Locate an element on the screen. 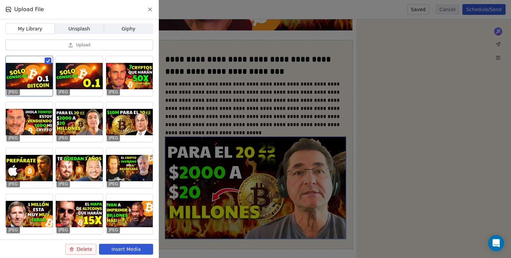  span: Upload File is located at coordinates (29, 9).